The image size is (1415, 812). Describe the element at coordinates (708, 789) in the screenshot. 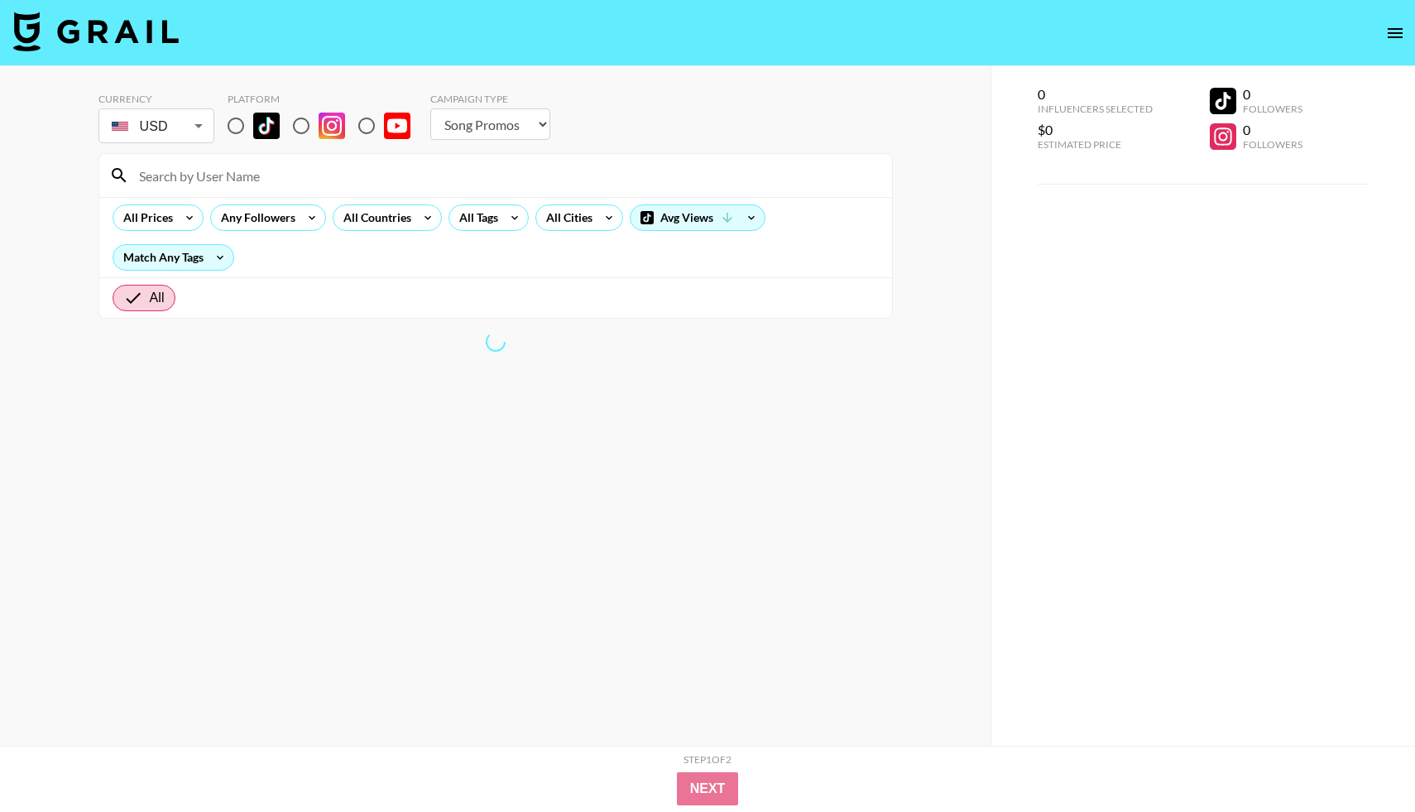

I see `button: Next` at that location.